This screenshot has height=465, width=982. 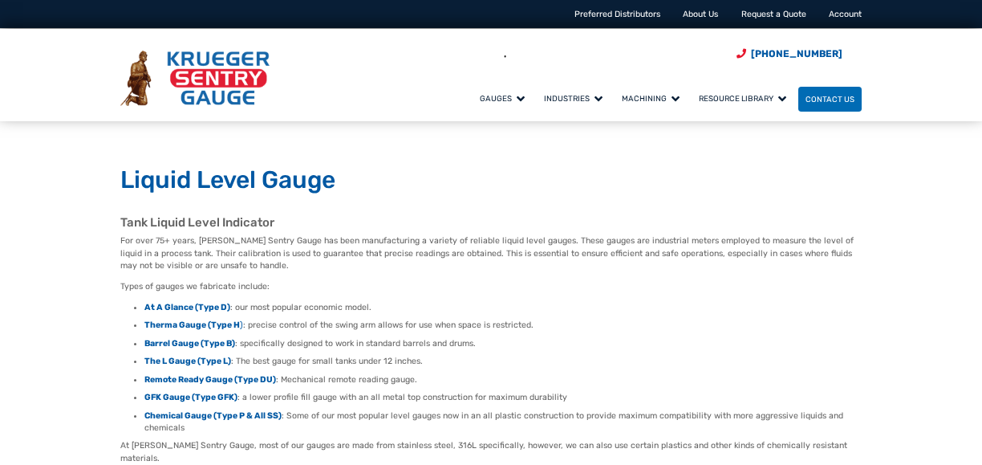 What do you see at coordinates (742, 98) in the screenshot?
I see `span: Resource Library` at bounding box center [742, 98].